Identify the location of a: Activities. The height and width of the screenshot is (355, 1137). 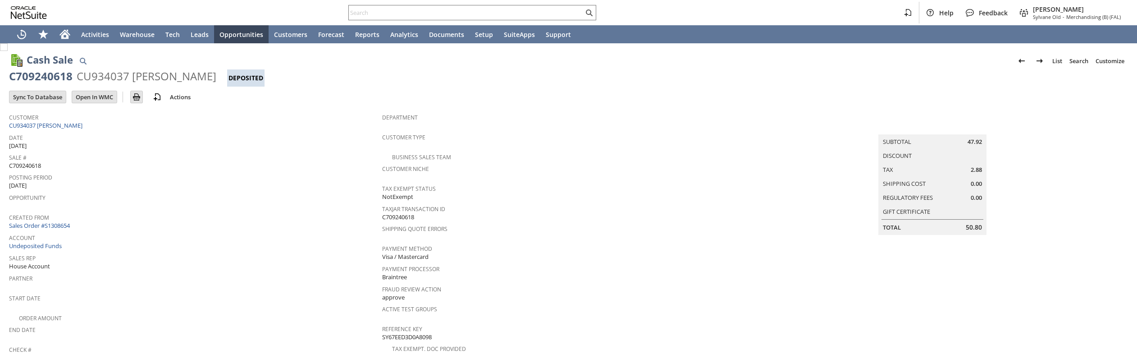
(95, 34).